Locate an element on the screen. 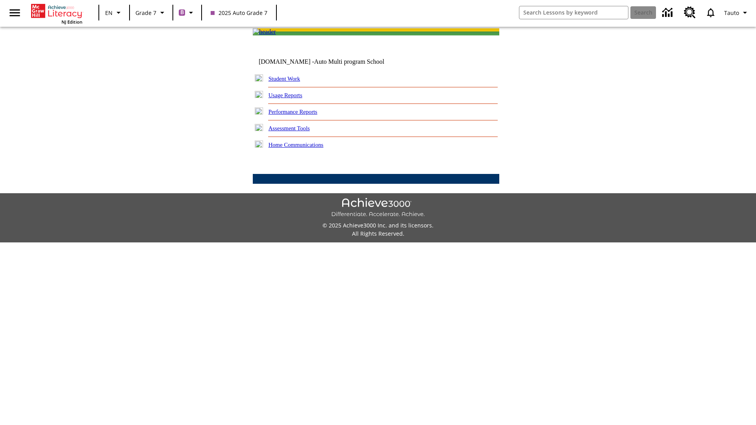 This screenshot has width=756, height=425. div: Home is located at coordinates (57, 13).